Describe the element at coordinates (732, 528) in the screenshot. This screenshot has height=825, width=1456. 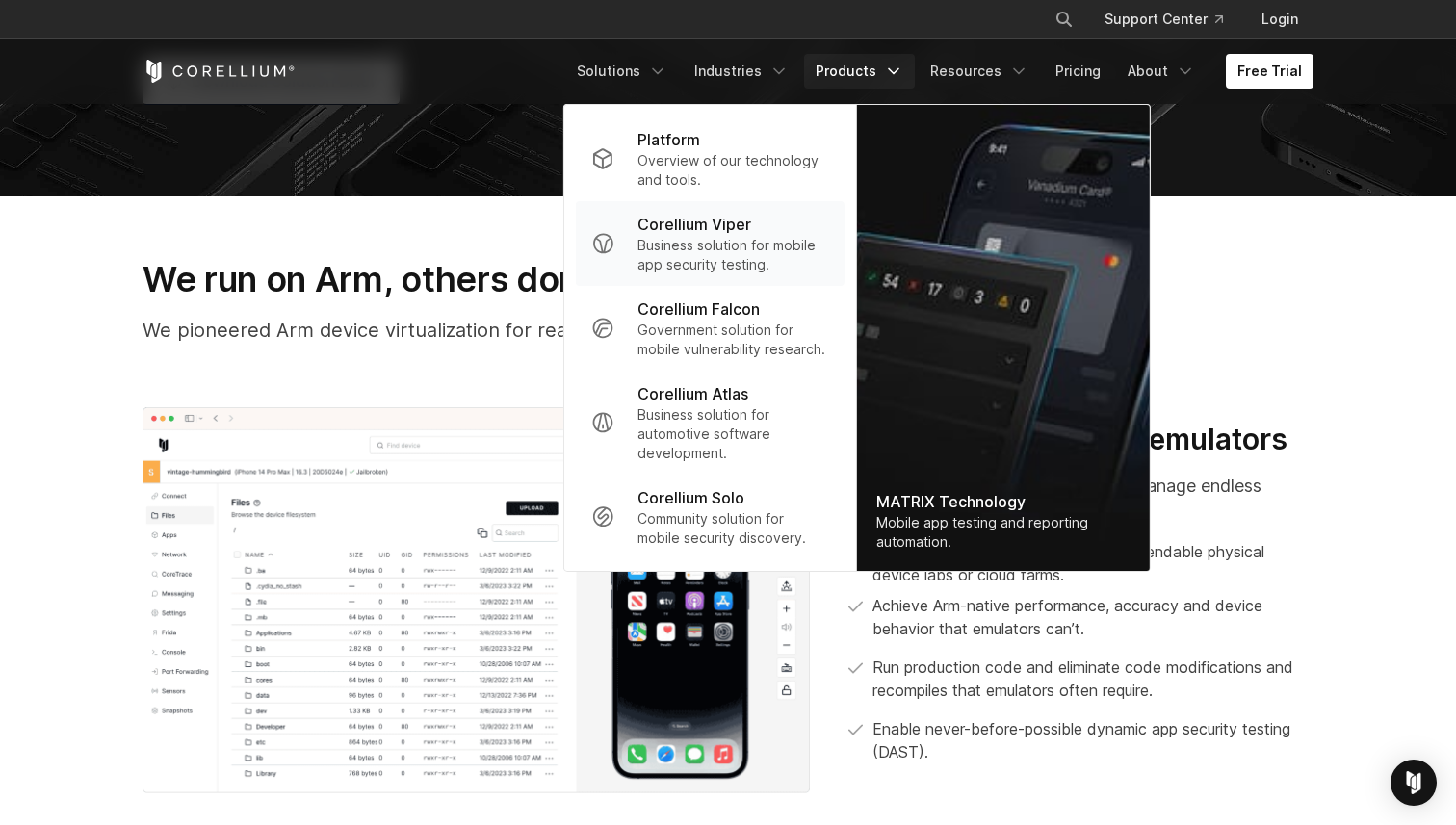
I see `p: Community solution for mobile security discovery.` at that location.